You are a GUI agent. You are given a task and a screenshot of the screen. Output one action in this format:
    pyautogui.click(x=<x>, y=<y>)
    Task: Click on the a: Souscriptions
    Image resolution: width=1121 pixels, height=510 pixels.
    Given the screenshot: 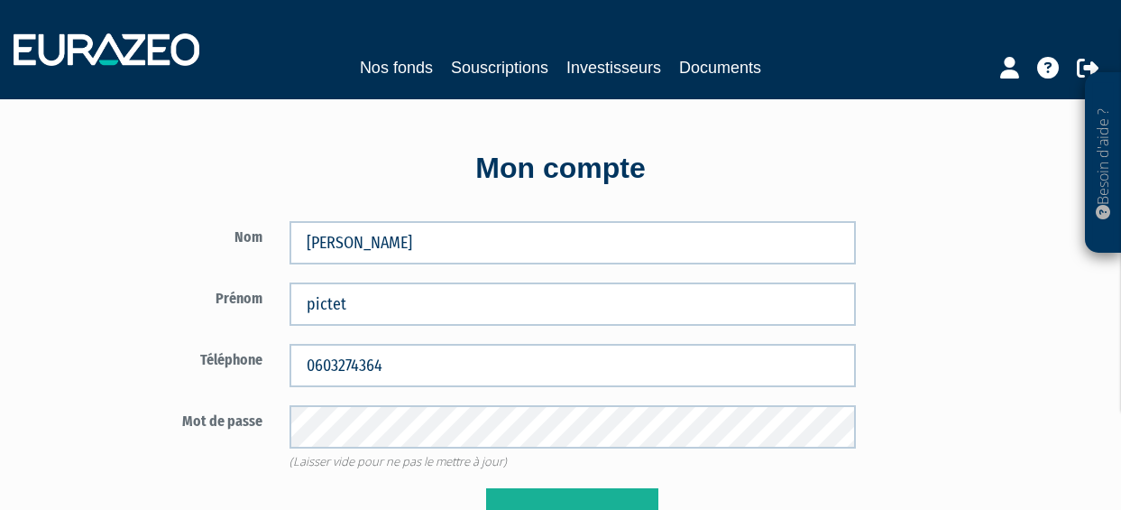 What is the action you would take?
    pyautogui.click(x=500, y=68)
    